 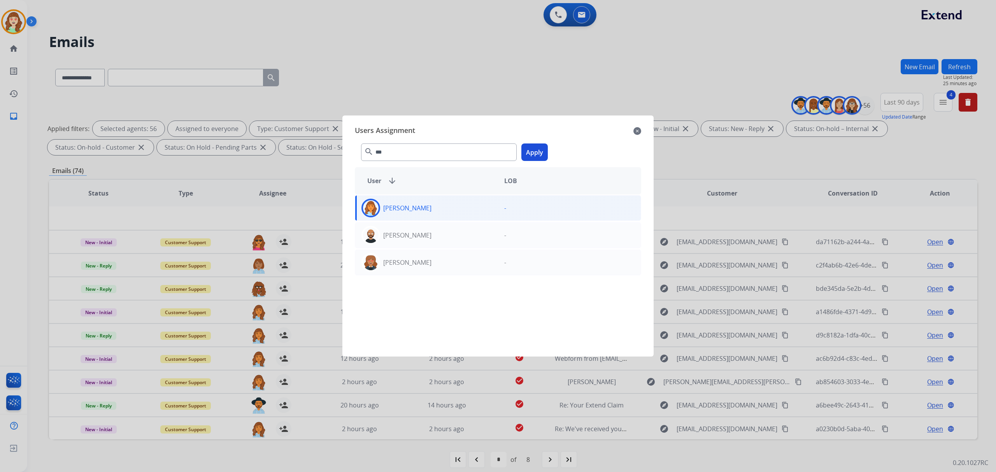 What do you see at coordinates (510, 181) in the screenshot?
I see `span: LOB` at bounding box center [510, 181].